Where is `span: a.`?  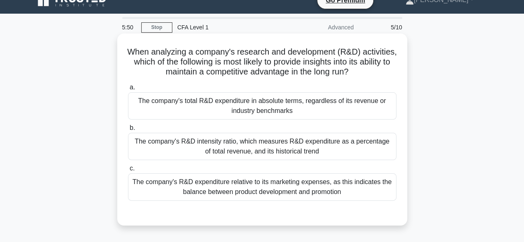 span: a. is located at coordinates (132, 87).